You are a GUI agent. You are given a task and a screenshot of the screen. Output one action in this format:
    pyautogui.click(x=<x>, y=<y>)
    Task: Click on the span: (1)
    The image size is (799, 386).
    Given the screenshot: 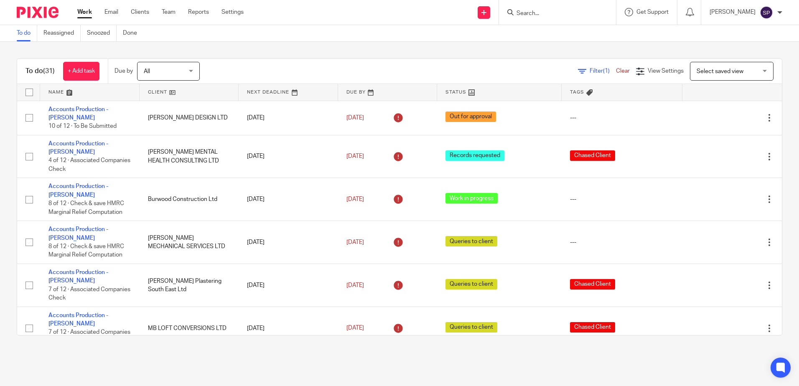 What is the action you would take?
    pyautogui.click(x=607, y=71)
    